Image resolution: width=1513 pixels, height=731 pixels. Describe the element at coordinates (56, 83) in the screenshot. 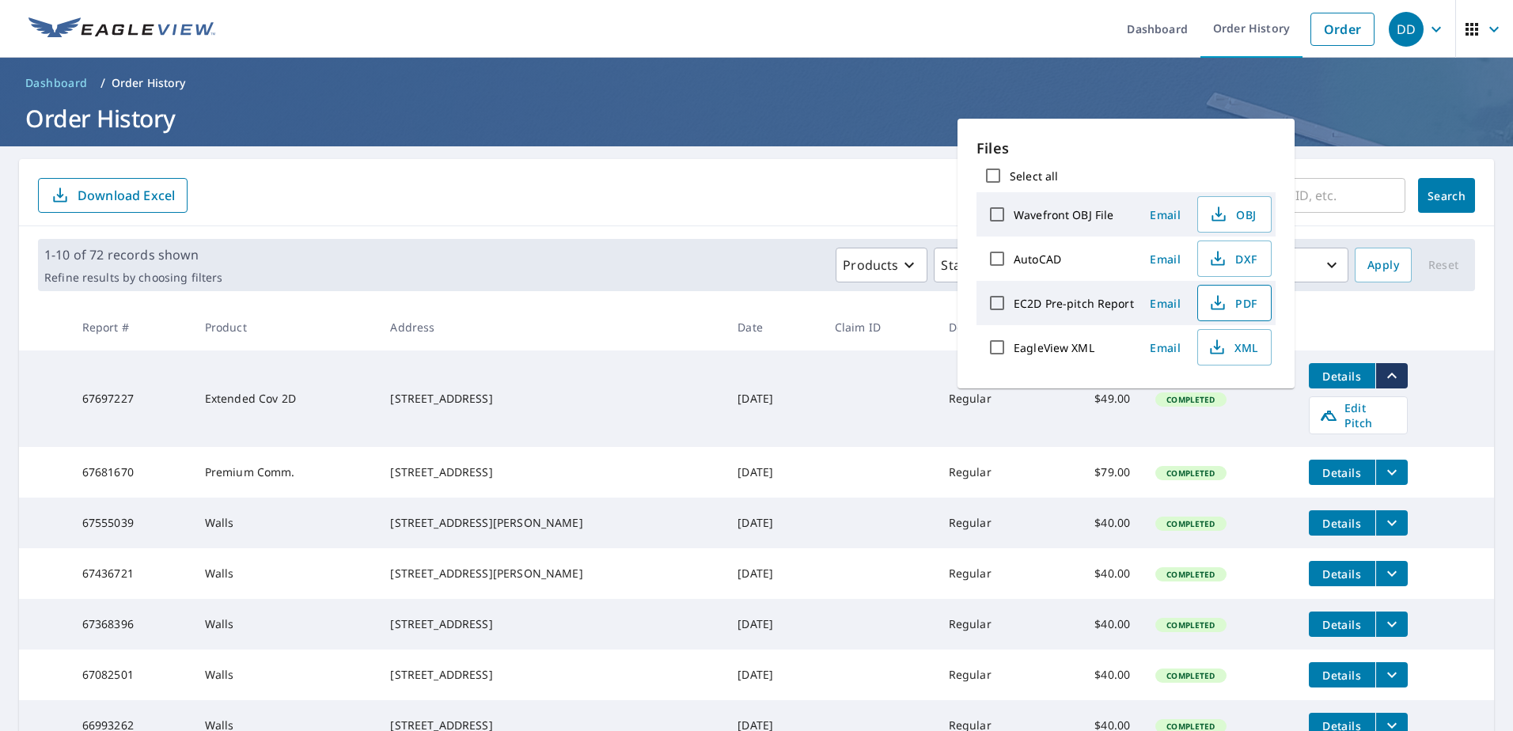

I see `span: Dashboard` at that location.